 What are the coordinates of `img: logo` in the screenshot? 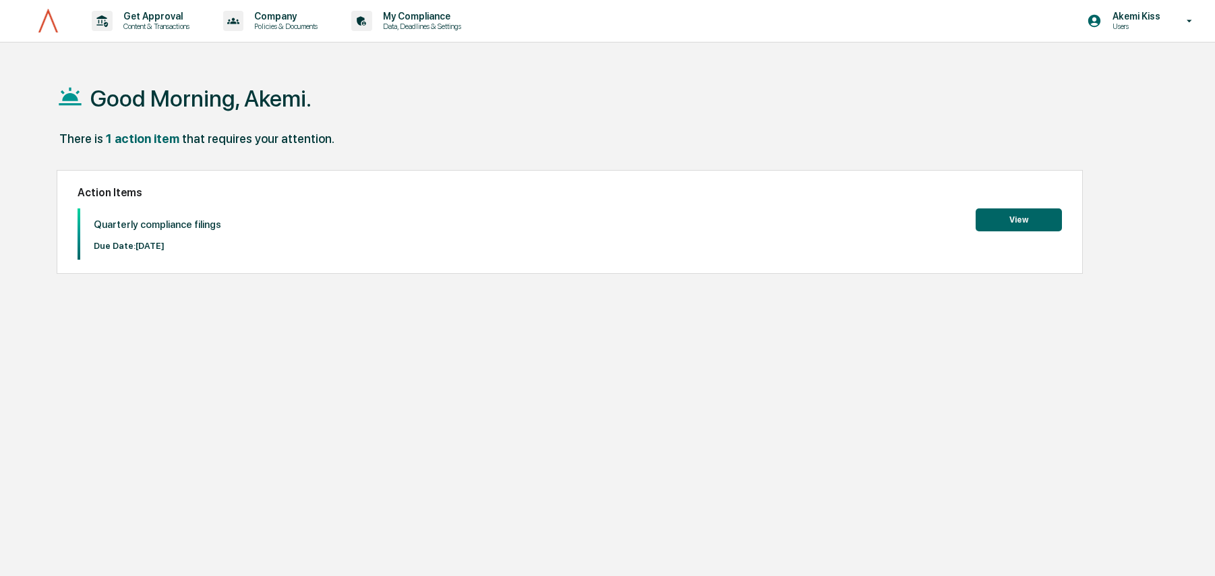 It's located at (49, 21).